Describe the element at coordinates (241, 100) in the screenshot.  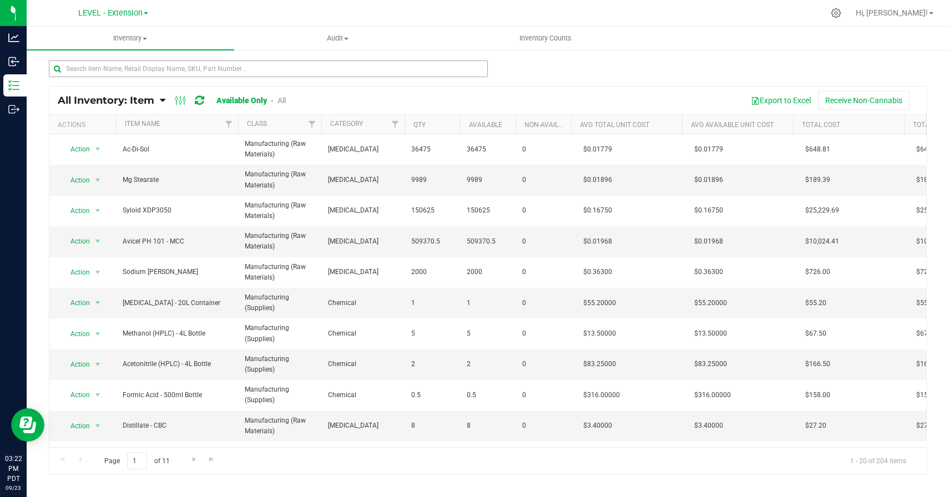
I see `a: Available Only` at that location.